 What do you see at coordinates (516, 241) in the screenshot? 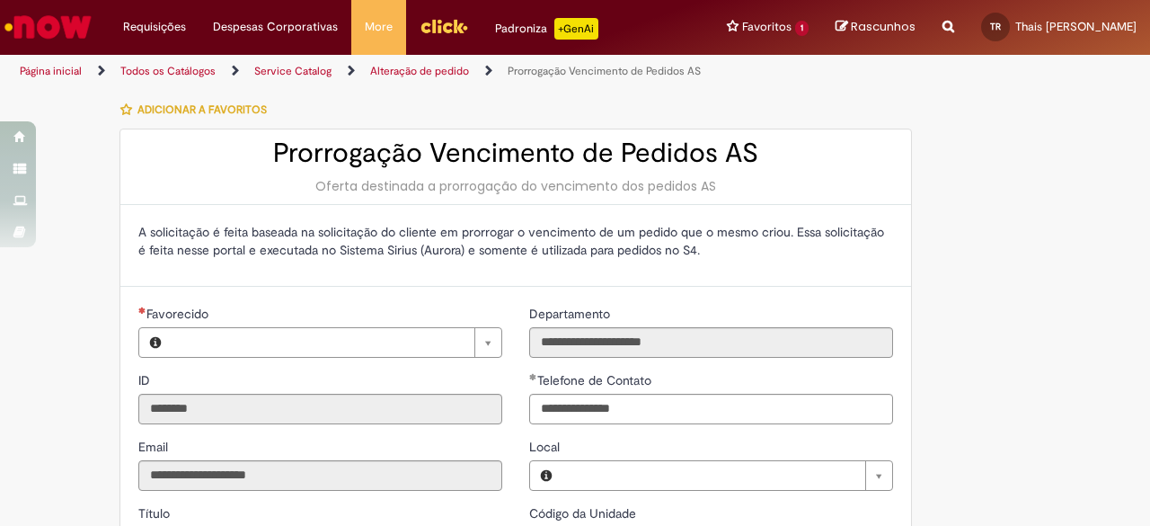
I see `p: A solicitação é feita baseada na solicitação do cliente em prorrogar o vencimento de um pedido qu...` at bounding box center [516, 241].